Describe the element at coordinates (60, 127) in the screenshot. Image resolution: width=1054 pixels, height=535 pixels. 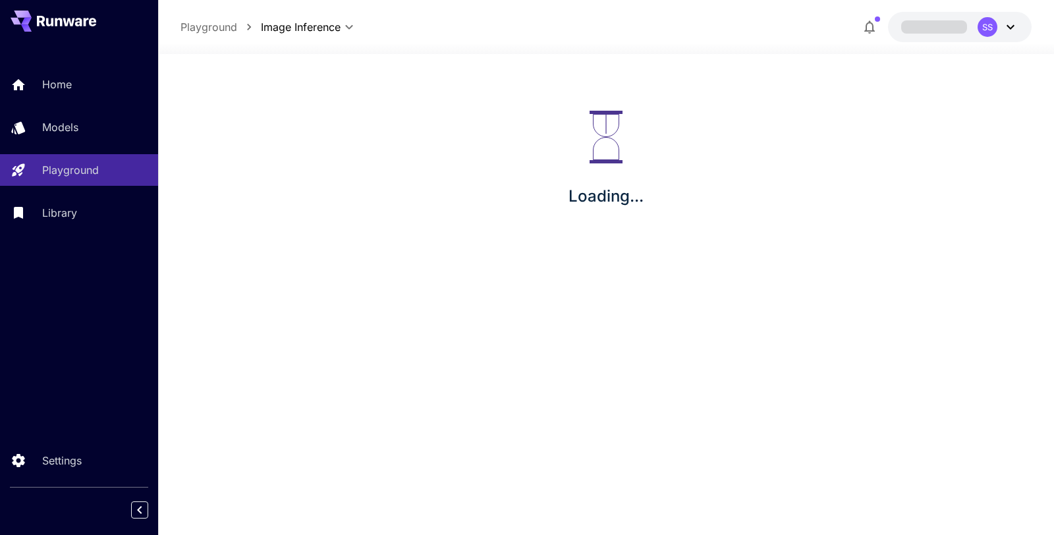
I see `p: Models` at that location.